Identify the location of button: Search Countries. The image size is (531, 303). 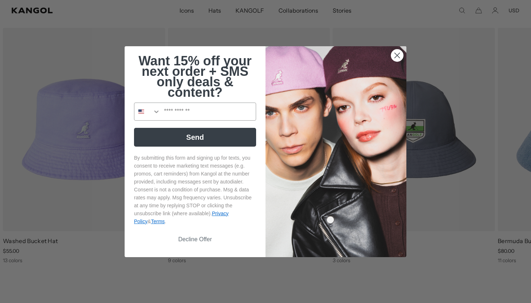
(147, 112).